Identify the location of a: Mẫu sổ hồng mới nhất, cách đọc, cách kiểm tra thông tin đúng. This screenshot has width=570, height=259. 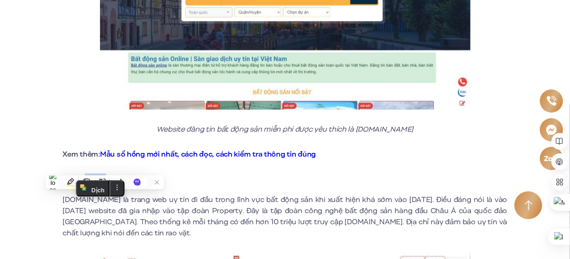
(208, 154).